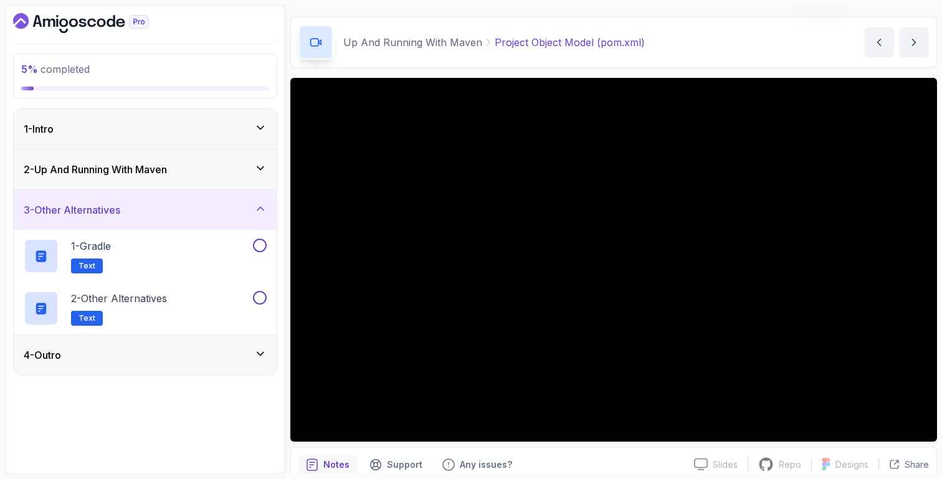 The image size is (942, 479). What do you see at coordinates (336, 465) in the screenshot?
I see `p: Notes` at bounding box center [336, 465].